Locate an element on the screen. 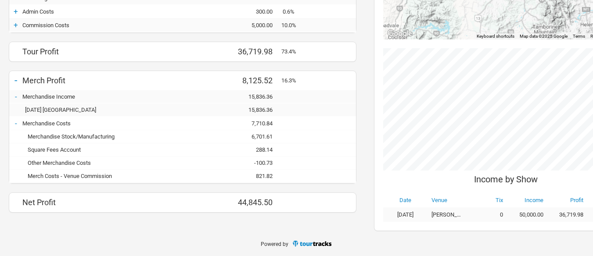  div: 6,701.61 is located at coordinates (255, 137).